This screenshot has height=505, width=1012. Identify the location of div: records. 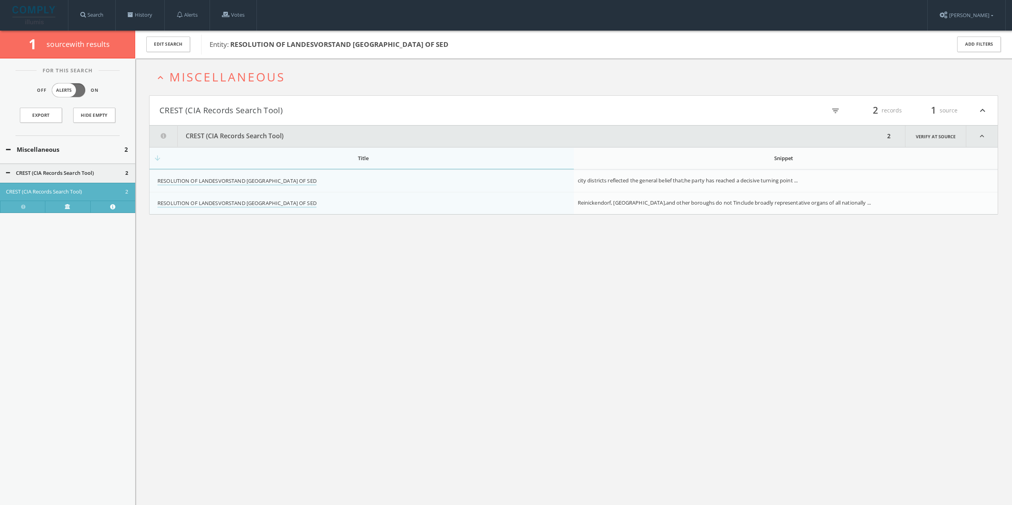
(878, 110).